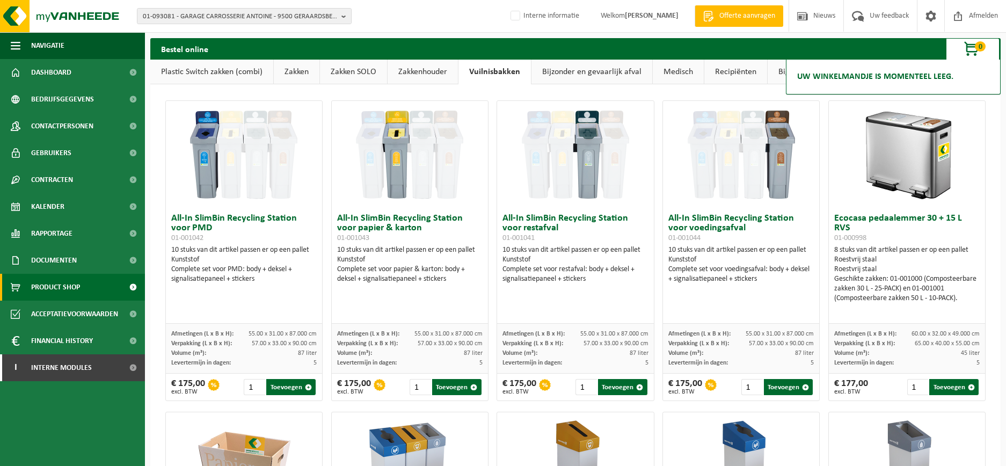 Image resolution: width=1006 pixels, height=466 pixels. I want to click on span: Bedrijfsgegevens, so click(62, 99).